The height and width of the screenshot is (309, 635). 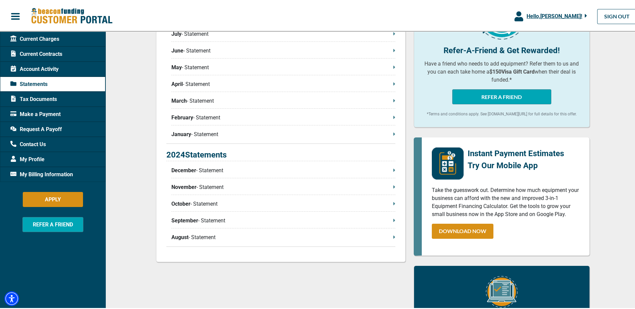 I want to click on span: My Profile, so click(x=27, y=158).